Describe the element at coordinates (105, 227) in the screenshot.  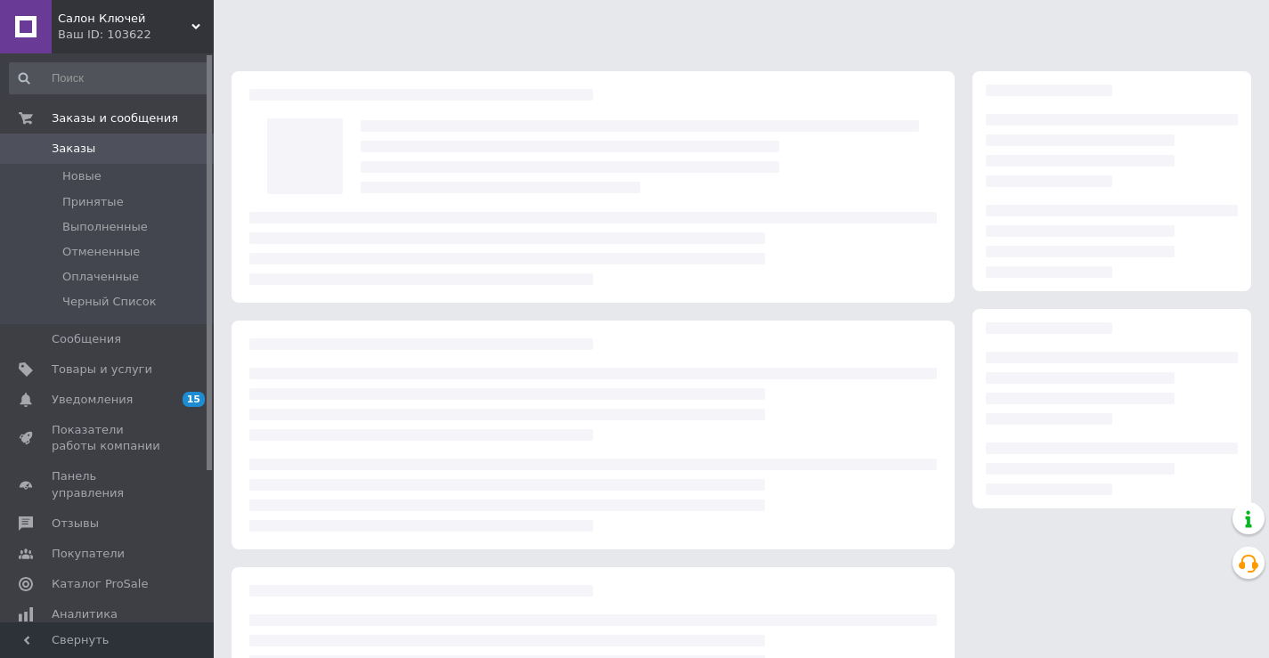
I see `span: Выполненные` at that location.